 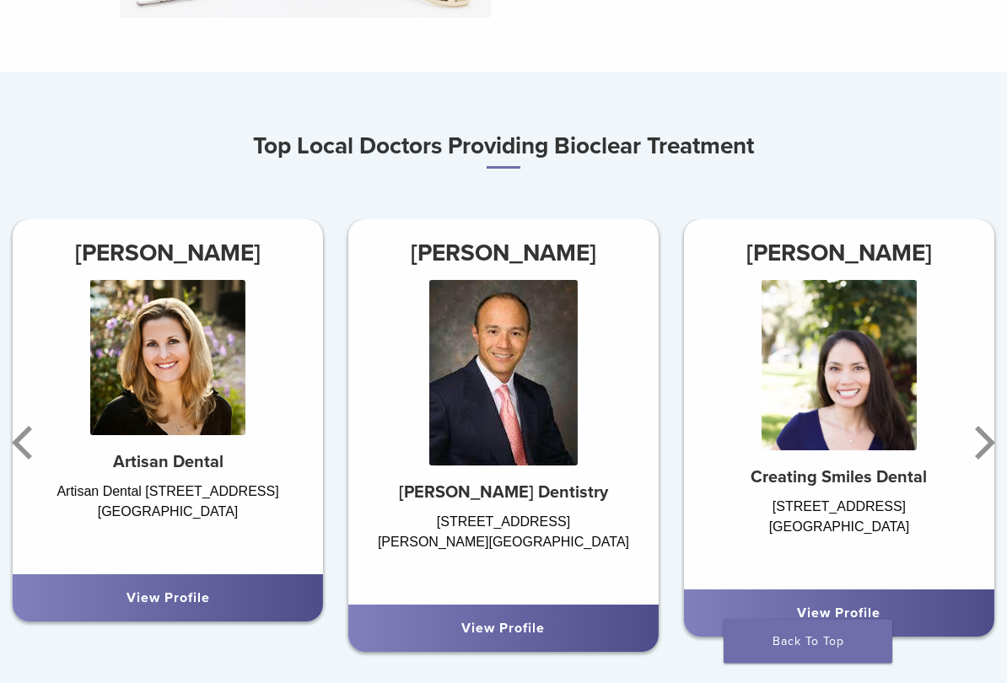 I want to click on strong: Creating Smiles Dental, so click(x=838, y=478).